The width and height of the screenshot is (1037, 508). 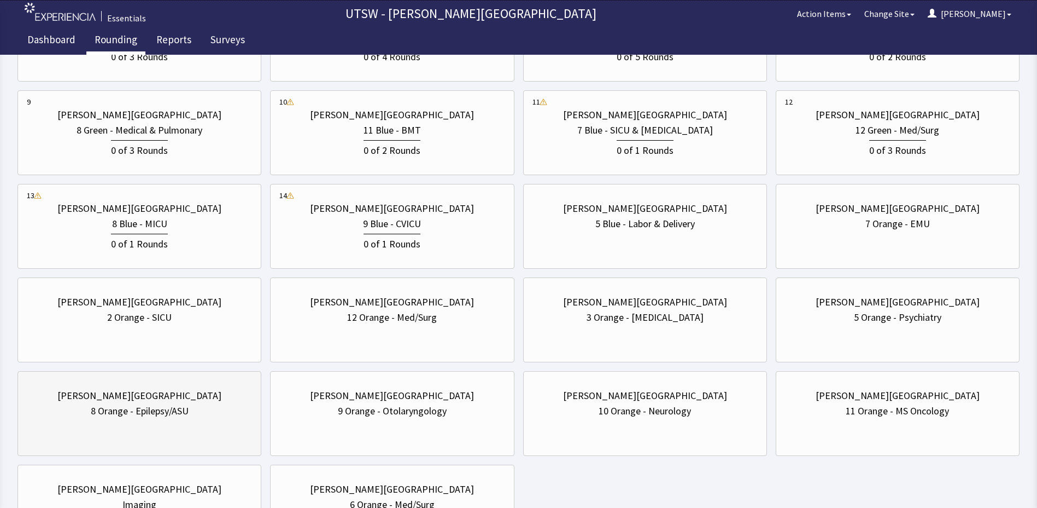 I want to click on a: Dashboard, so click(x=51, y=41).